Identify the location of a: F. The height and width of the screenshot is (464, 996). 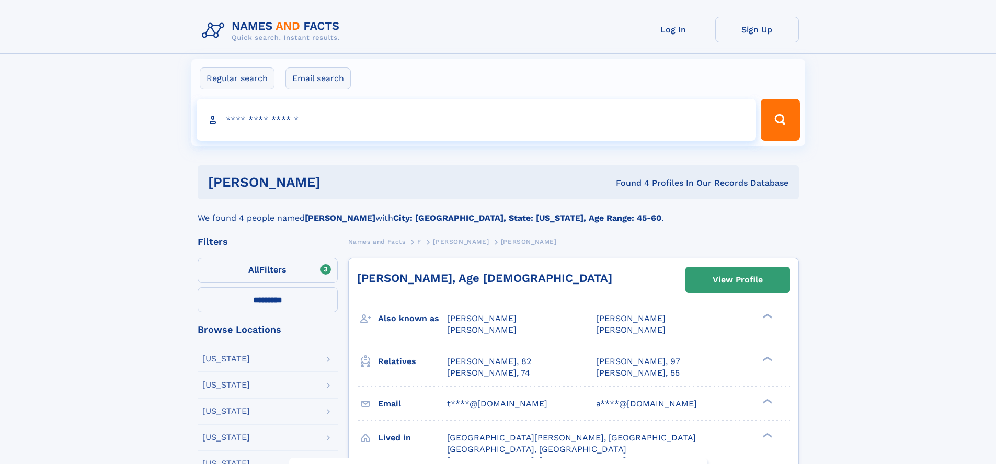
(419, 241).